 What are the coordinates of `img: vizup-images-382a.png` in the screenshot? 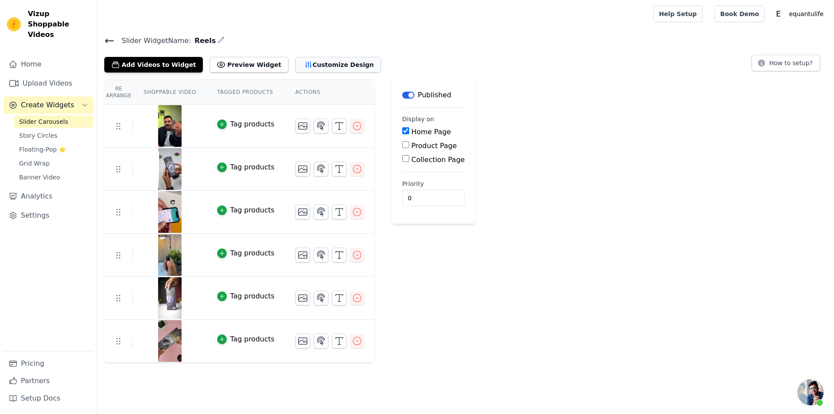 It's located at (170, 341).